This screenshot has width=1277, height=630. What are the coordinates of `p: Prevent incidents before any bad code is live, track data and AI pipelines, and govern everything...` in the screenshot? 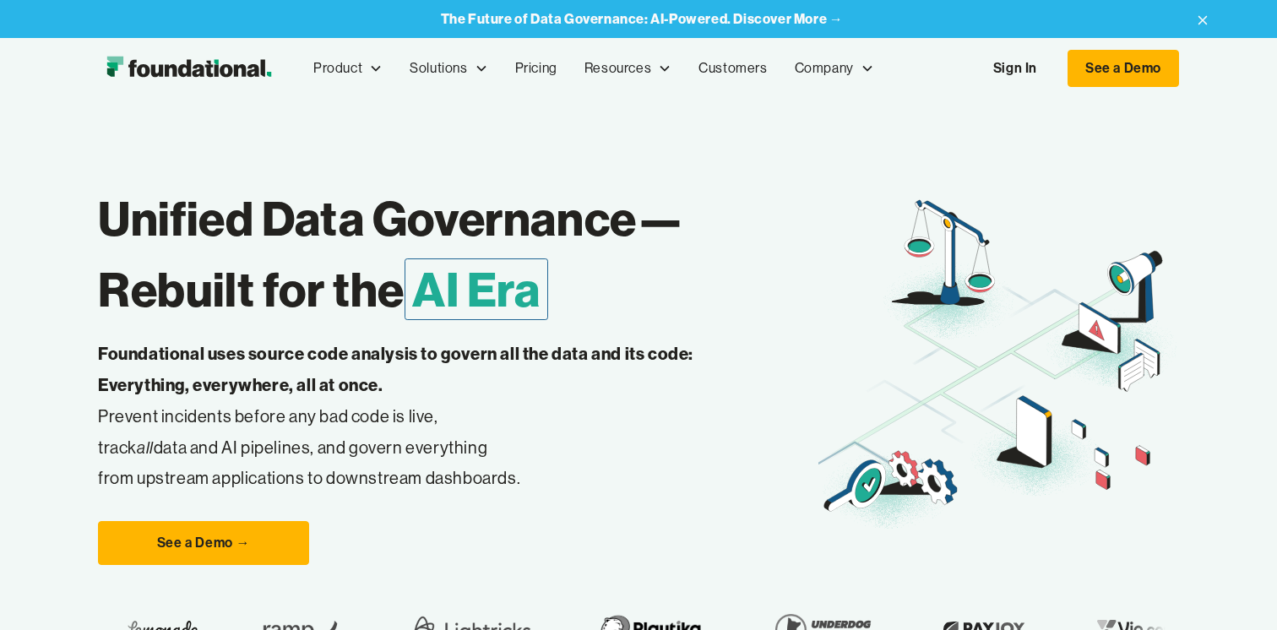 It's located at (422, 416).